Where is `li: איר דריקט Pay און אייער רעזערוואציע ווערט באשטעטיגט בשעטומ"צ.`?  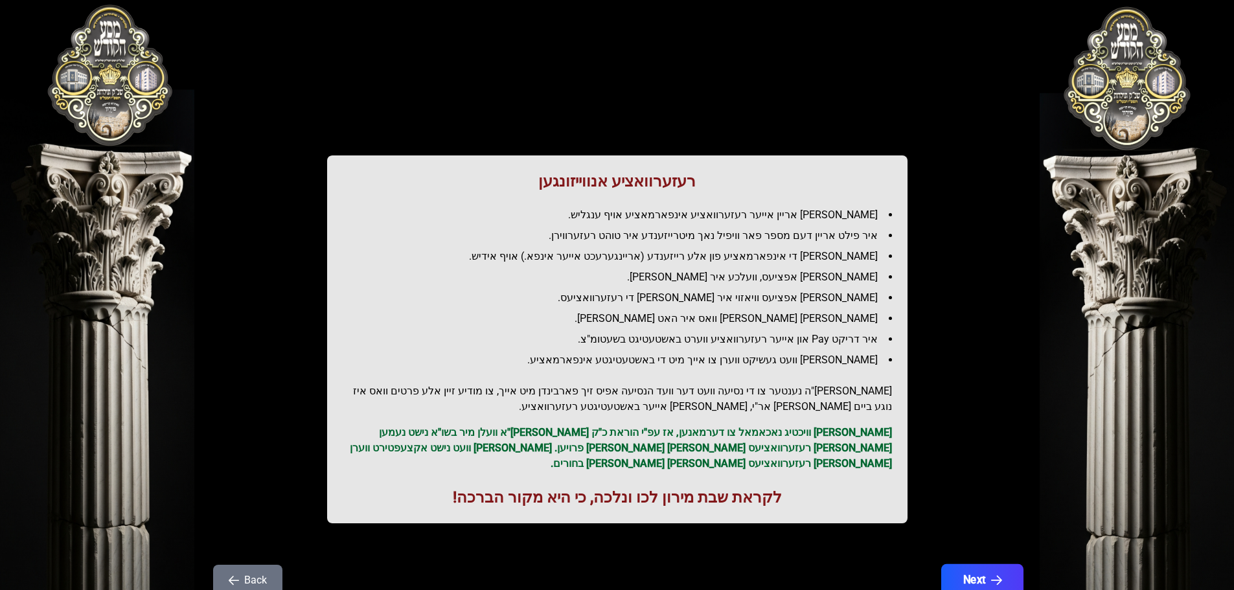
li: איר דריקט Pay און אייער רעזערוואציע ווערט באשטעטיגט בשעטומ"צ. is located at coordinates (623, 339).